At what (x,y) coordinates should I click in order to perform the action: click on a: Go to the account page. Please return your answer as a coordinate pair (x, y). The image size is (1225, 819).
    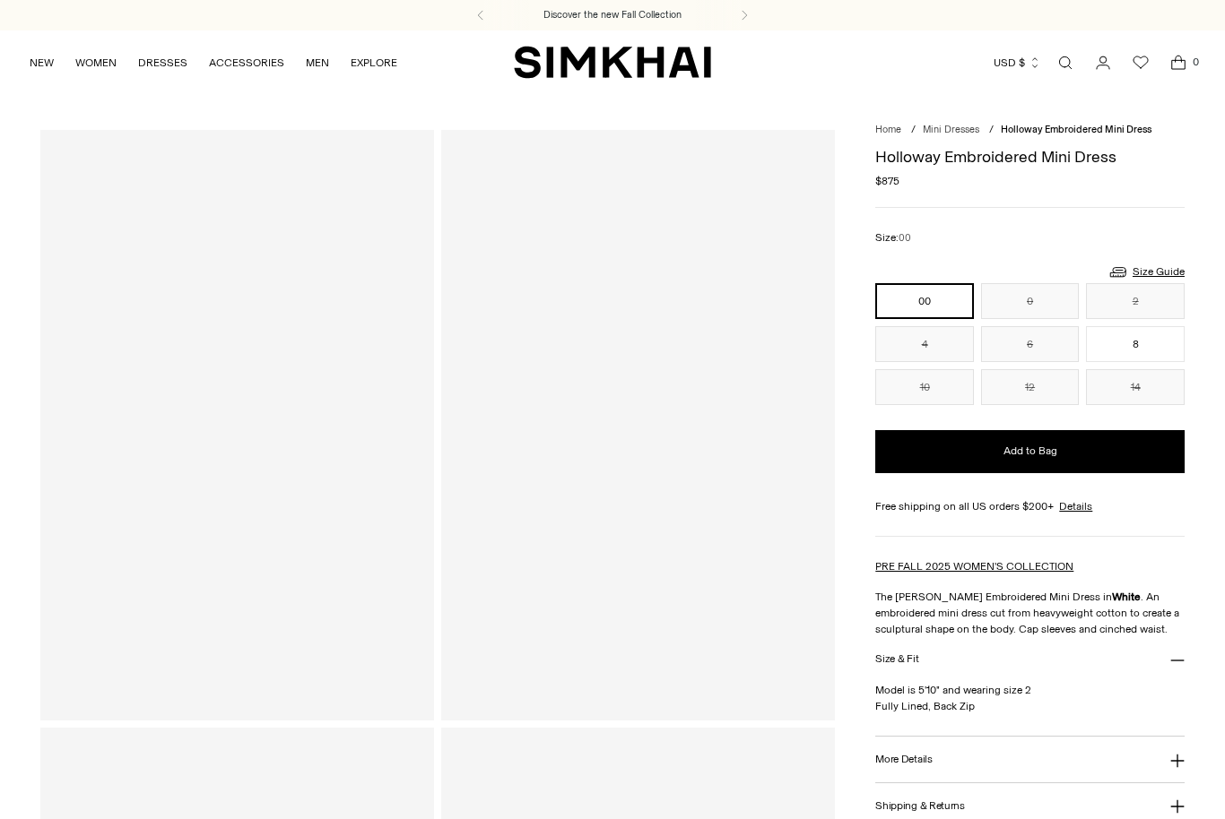
    Looking at the image, I should click on (1103, 63).